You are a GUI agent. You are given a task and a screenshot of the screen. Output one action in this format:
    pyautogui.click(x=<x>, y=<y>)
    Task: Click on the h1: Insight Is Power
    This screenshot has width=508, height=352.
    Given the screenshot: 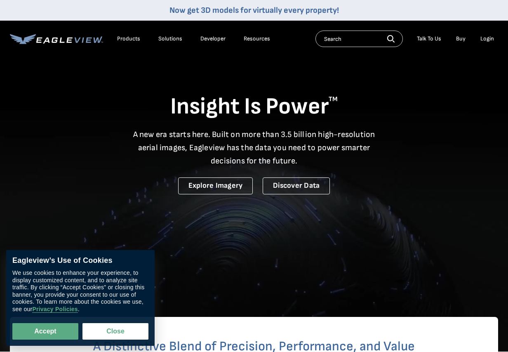 What is the action you would take?
    pyautogui.click(x=254, y=107)
    